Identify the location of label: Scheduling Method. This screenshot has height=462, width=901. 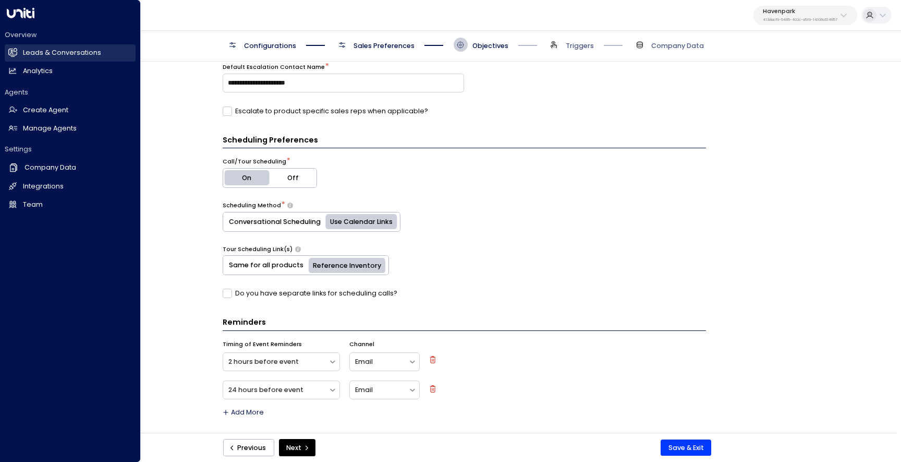
(252, 205).